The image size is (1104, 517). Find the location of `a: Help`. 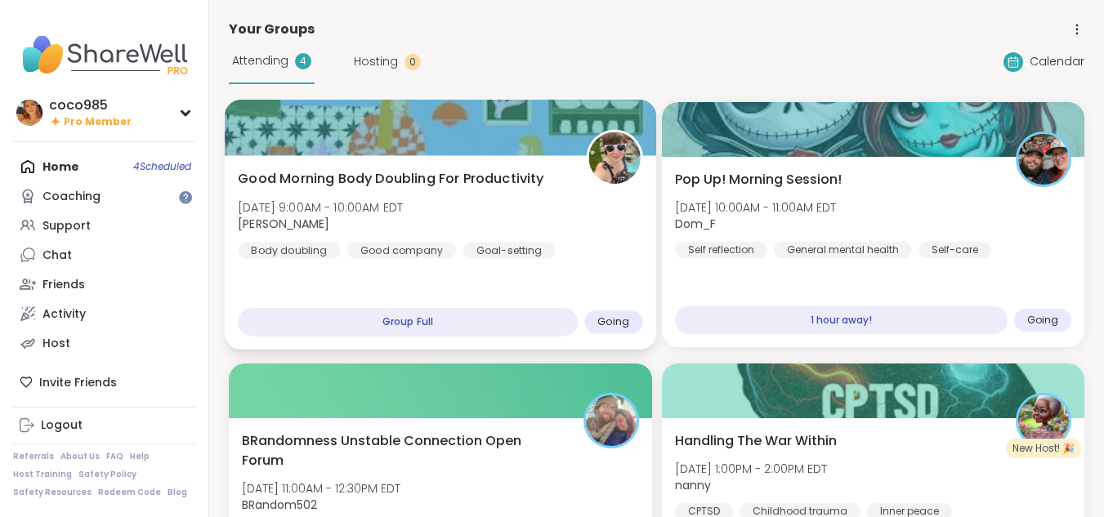

a: Help is located at coordinates (140, 457).